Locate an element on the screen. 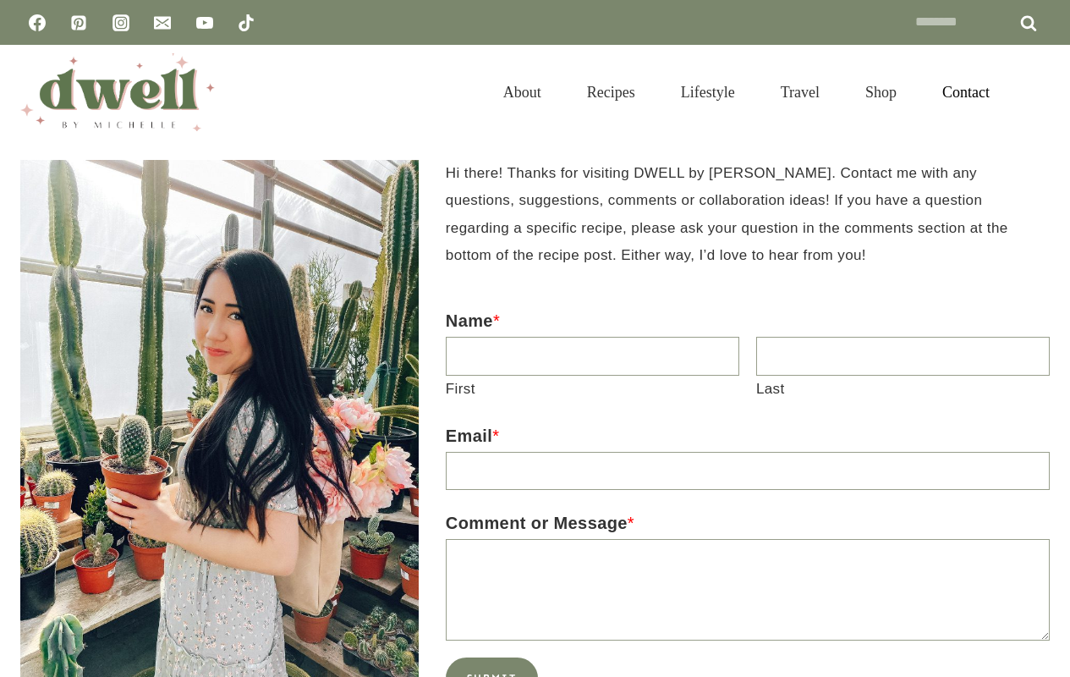 Image resolution: width=1070 pixels, height=677 pixels. a: DWELL by michelle is located at coordinates (118, 92).